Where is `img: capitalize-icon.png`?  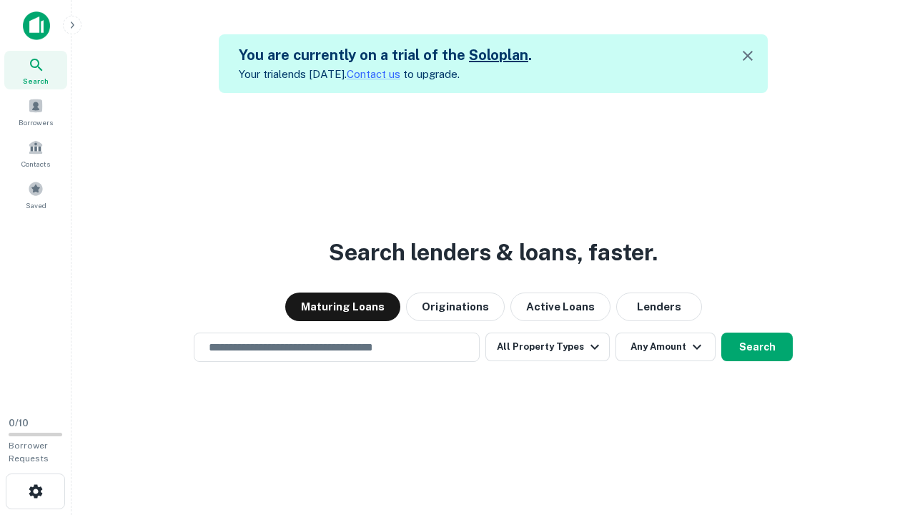
img: capitalize-icon.png is located at coordinates (36, 26).